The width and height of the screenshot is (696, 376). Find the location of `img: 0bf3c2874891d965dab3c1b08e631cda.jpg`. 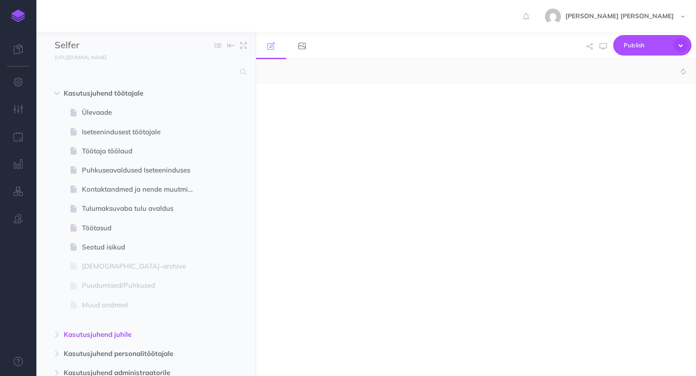

img: 0bf3c2874891d965dab3c1b08e631cda.jpg is located at coordinates (553, 16).